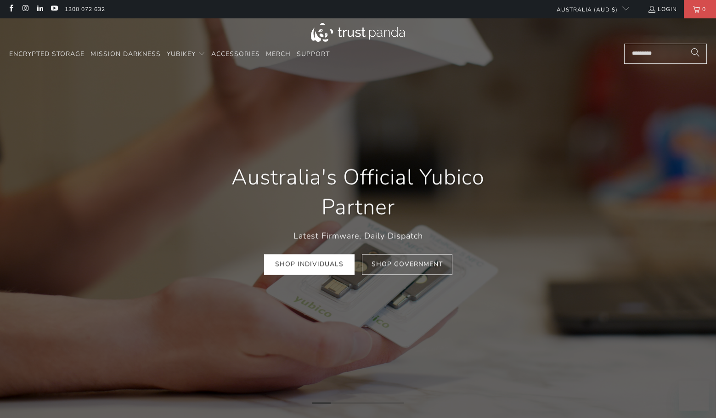  Describe the element at coordinates (47, 54) in the screenshot. I see `span: Encrypted Storage` at that location.